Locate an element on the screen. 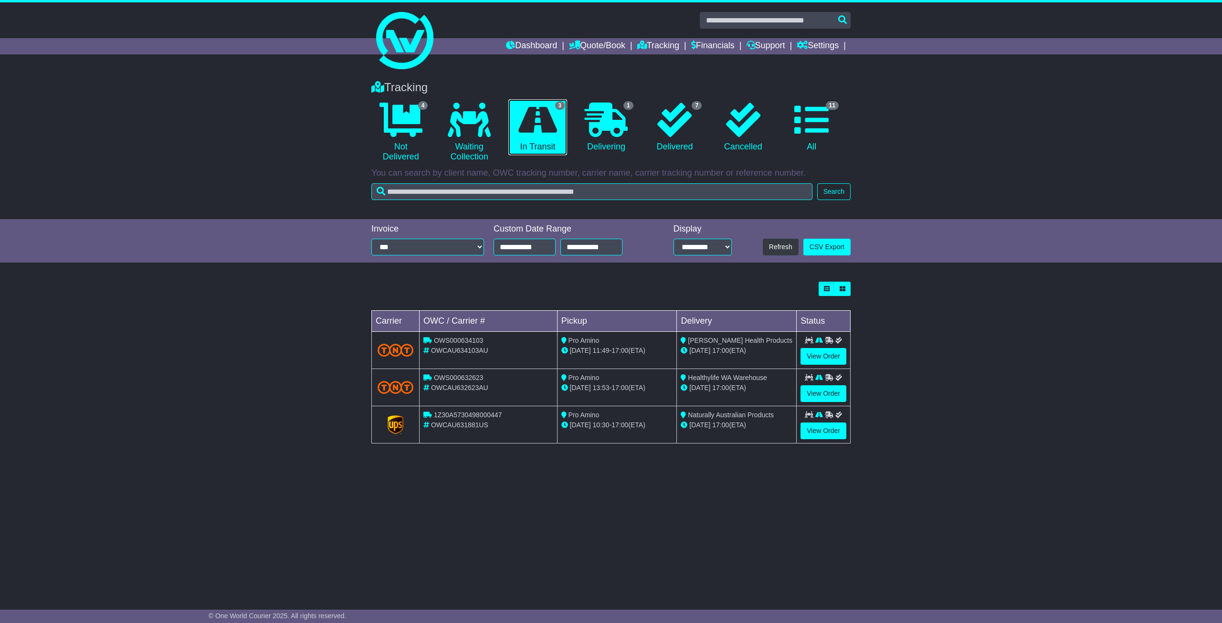 This screenshot has height=623, width=1222. span: Healthylife WA Warehouse is located at coordinates (727, 377).